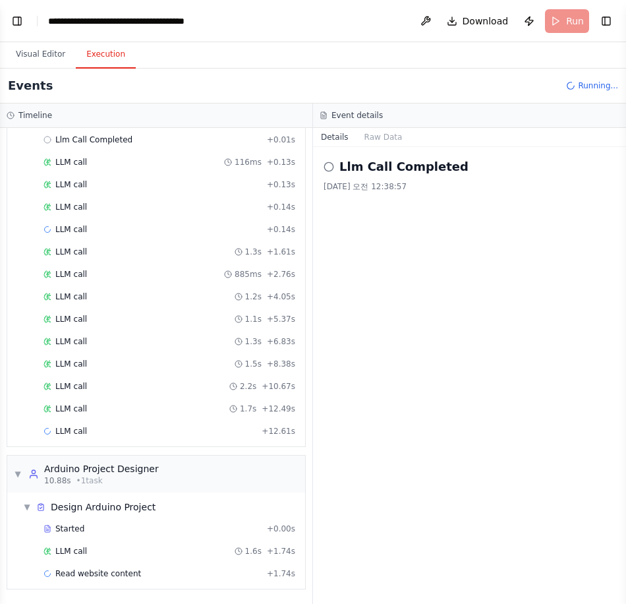 The height and width of the screenshot is (604, 626). I want to click on span: + 12.49s, so click(278, 409).